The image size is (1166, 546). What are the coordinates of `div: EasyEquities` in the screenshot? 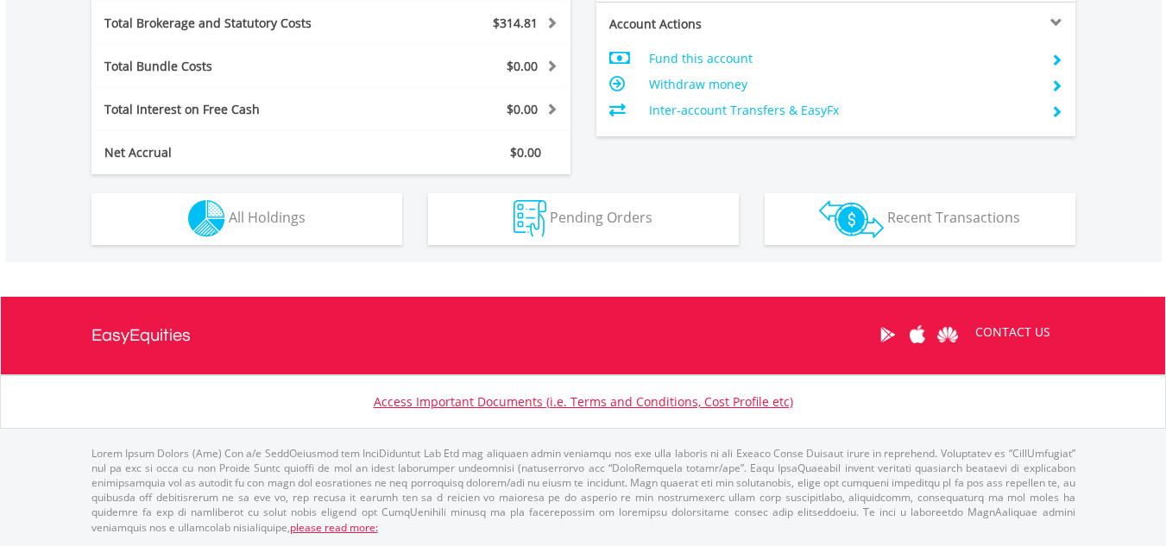 It's located at (141, 336).